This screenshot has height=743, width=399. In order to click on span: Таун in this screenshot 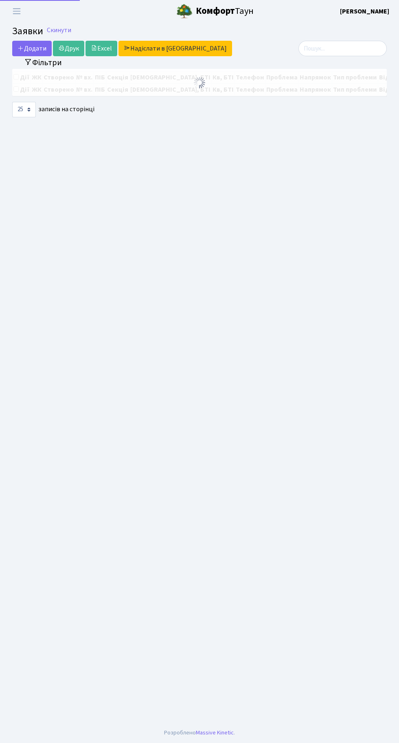, I will do `click(225, 11)`.